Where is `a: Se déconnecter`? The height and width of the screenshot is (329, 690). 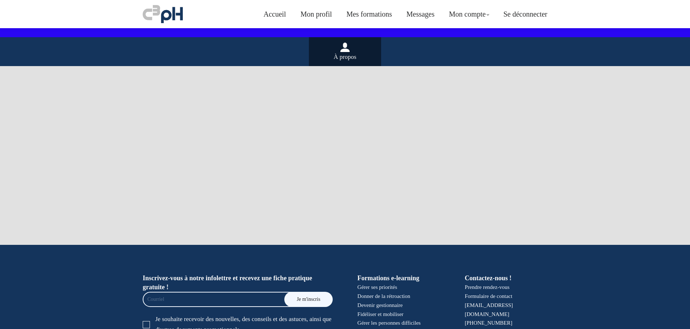
a: Se déconnecter is located at coordinates (526, 14).